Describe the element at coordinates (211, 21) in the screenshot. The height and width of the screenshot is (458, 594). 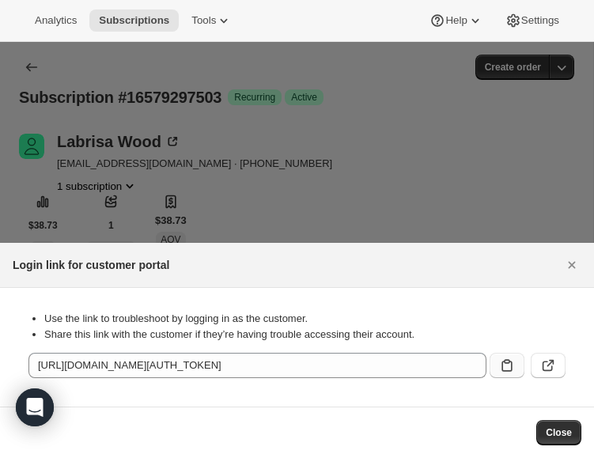
I see `button: Tools` at that location.